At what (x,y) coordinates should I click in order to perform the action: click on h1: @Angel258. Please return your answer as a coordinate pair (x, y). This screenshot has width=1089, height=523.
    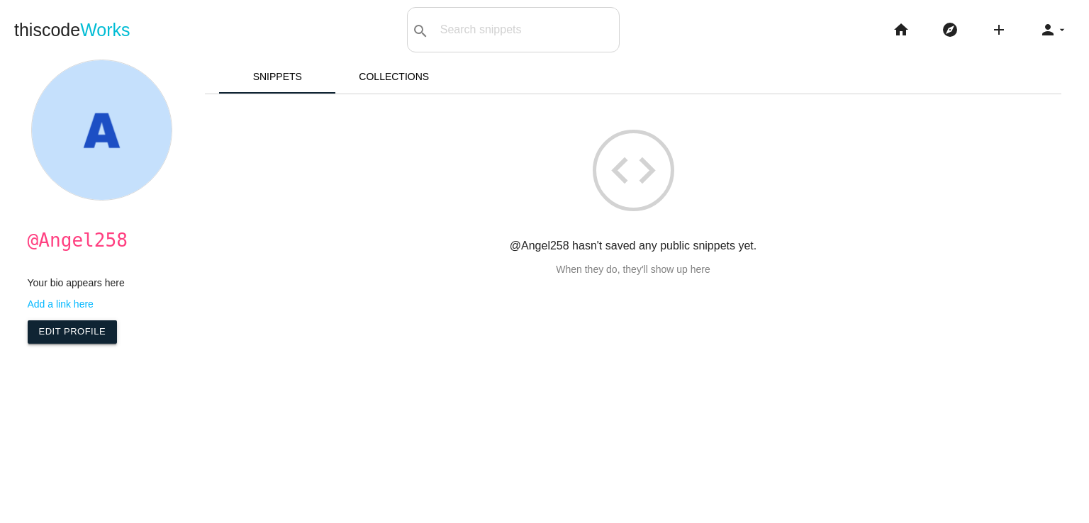
    Looking at the image, I should click on (108, 240).